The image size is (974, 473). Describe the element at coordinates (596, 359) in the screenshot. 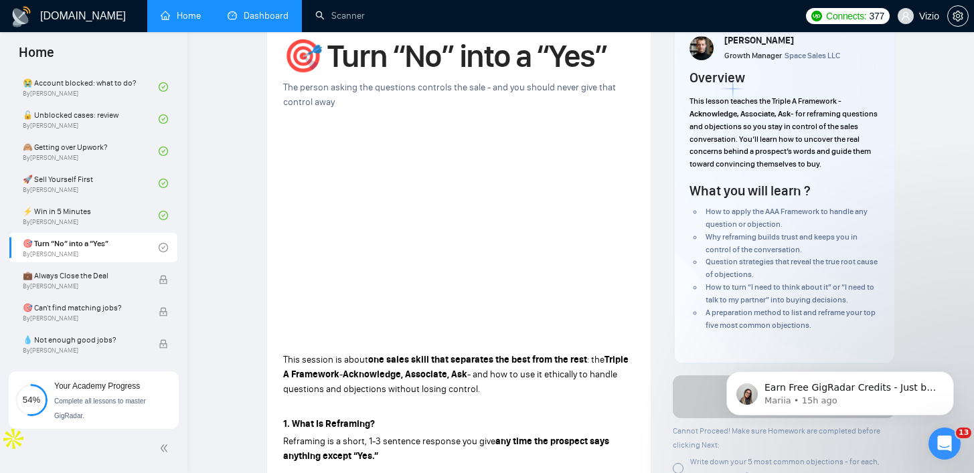

I see `span: : the` at that location.